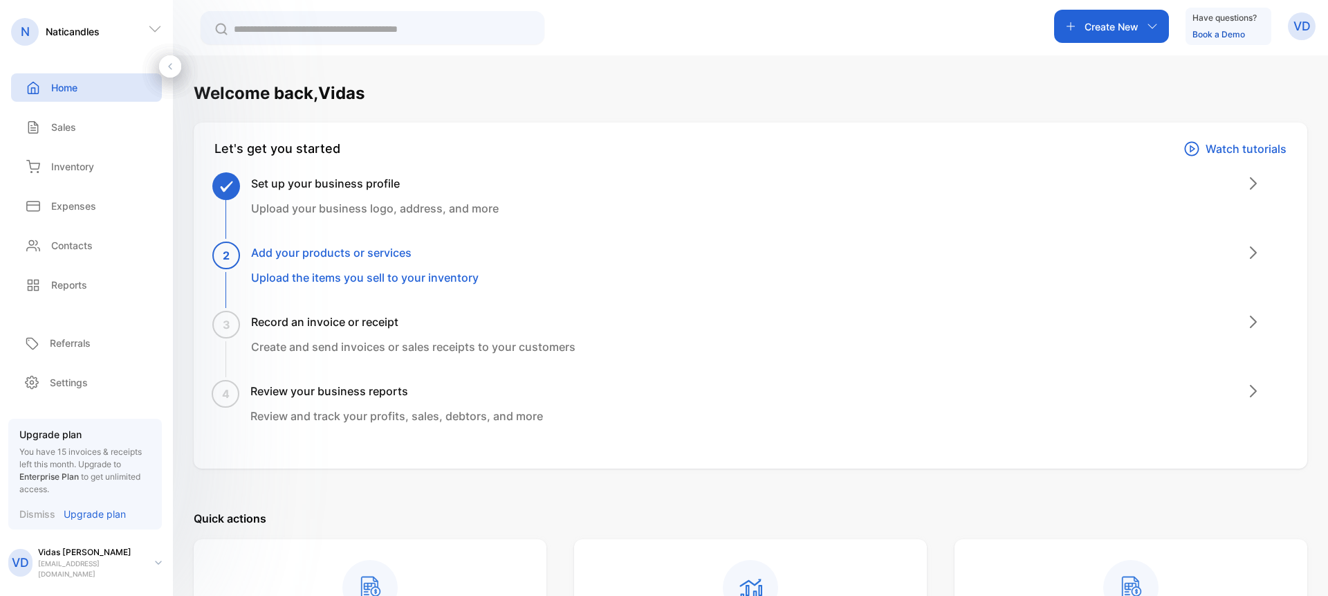 Image resolution: width=1328 pixels, height=596 pixels. I want to click on p: Reports, so click(69, 284).